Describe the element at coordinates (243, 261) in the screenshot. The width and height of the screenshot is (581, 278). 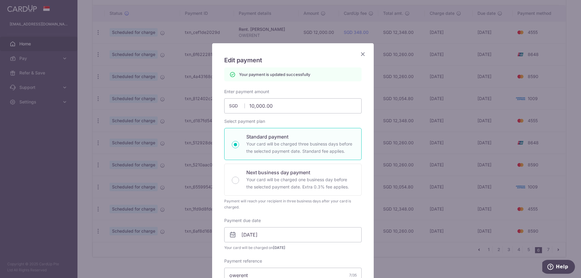
I see `label: Payment reference` at that location.